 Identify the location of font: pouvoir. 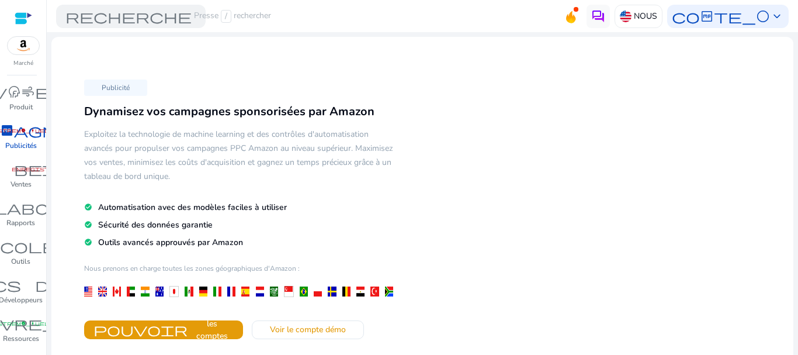
(140, 329).